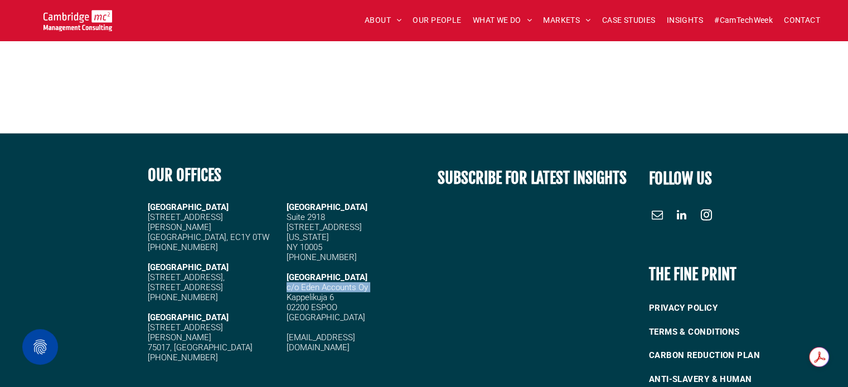 The image size is (848, 387). I want to click on span: Suite 2918, so click(305, 217).